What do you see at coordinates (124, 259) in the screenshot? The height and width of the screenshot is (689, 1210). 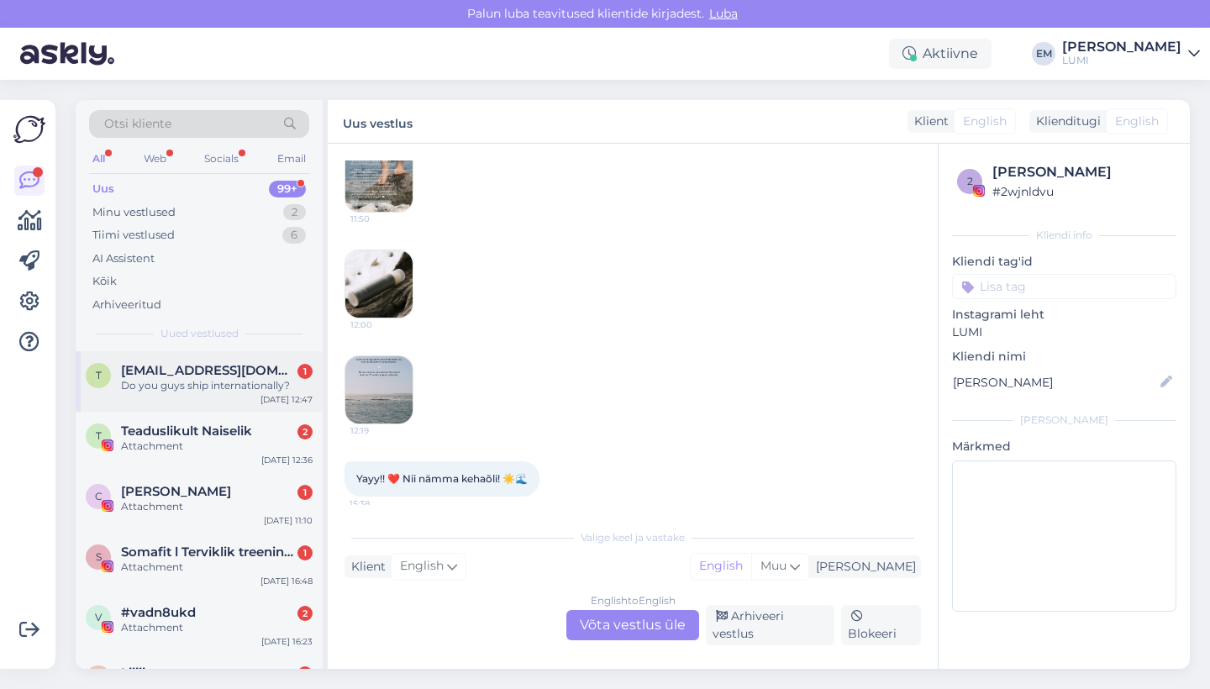 I see `div: AI Assistent` at bounding box center [124, 259].